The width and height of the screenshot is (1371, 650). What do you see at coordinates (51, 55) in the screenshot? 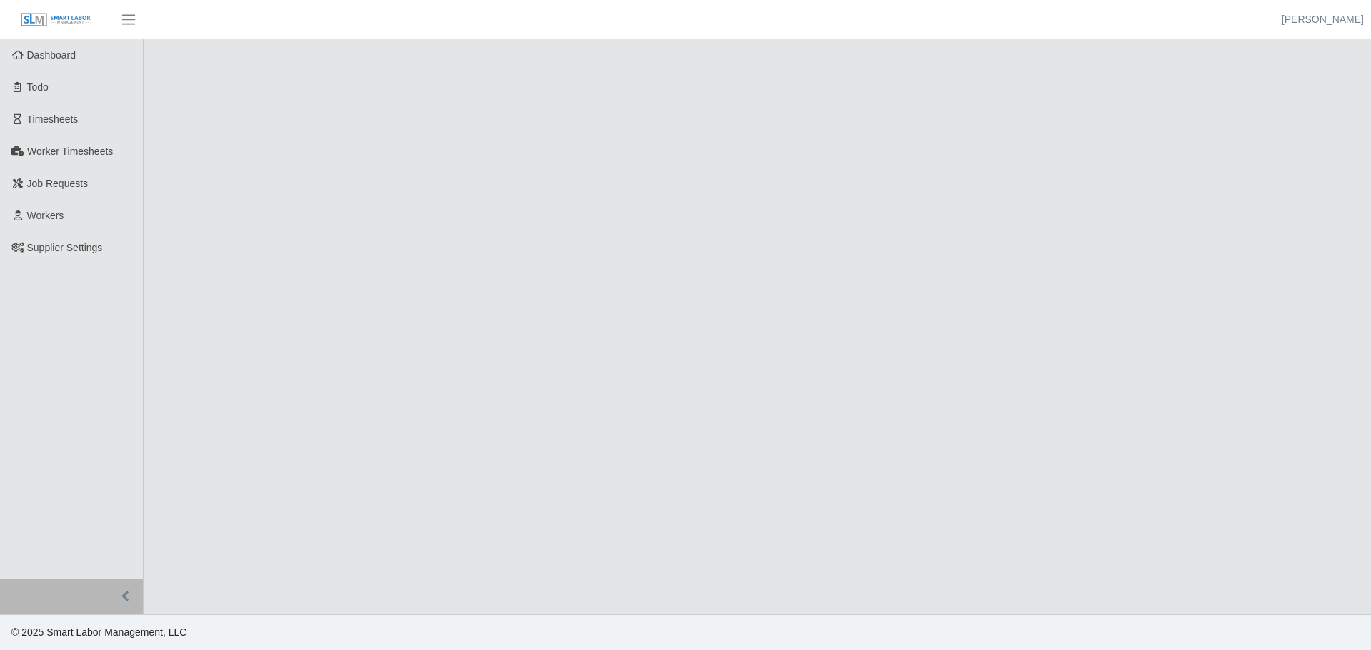
I see `span: Dashboard` at bounding box center [51, 55].